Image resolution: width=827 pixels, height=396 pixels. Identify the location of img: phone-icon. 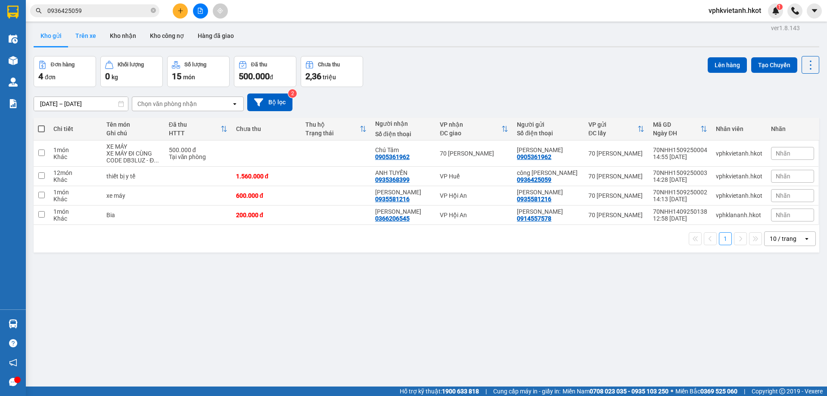
(795, 11).